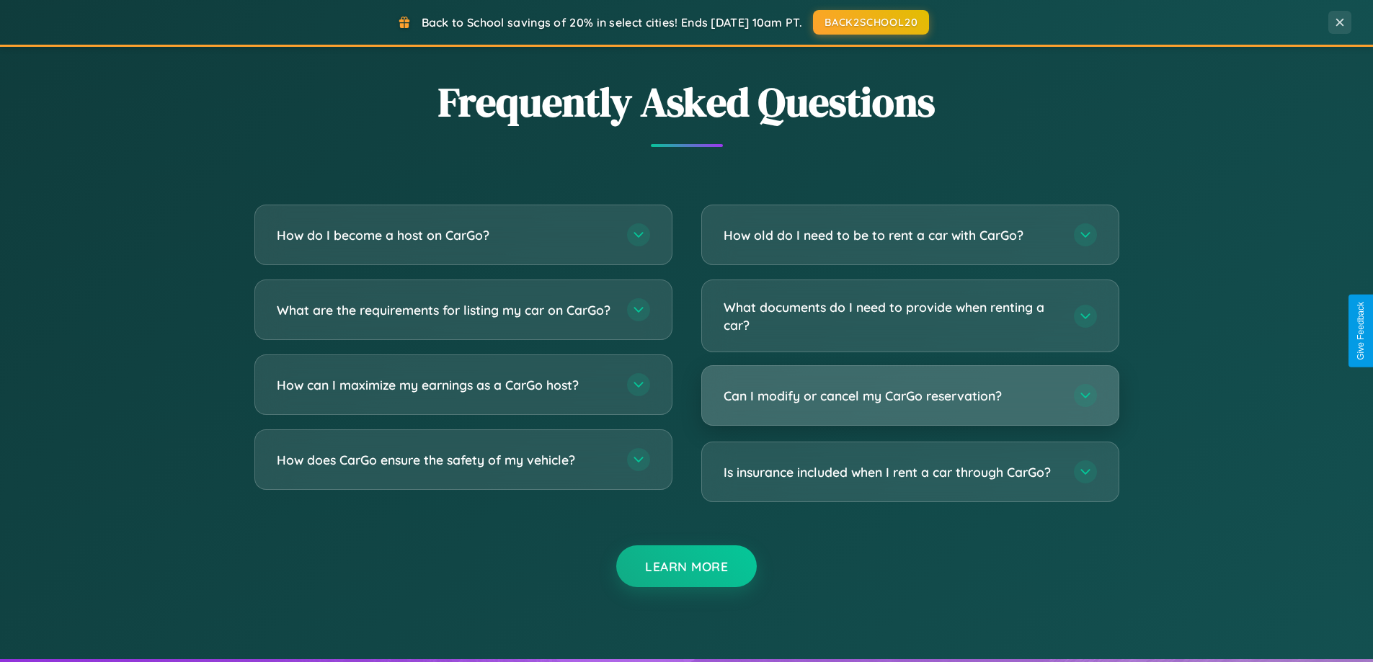  I want to click on h3: How does CarGo ensure the safety of my vehicle?, so click(445, 460).